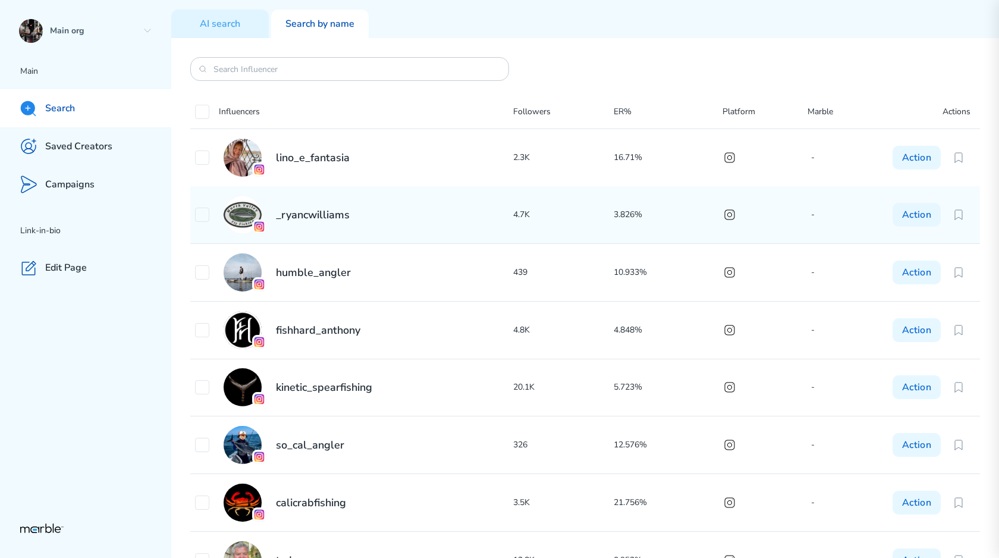 This screenshot has width=999, height=558. What do you see at coordinates (320, 24) in the screenshot?
I see `p: Search by name` at bounding box center [320, 24].